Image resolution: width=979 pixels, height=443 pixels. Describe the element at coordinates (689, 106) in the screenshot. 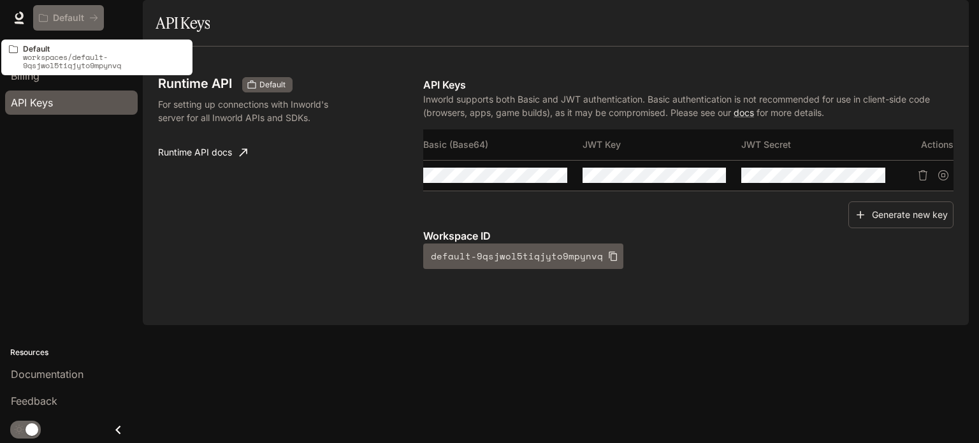

I see `p: Inworld supports both Basic and JWT authentication. Basic authentication is not recommended for u...` at that location.